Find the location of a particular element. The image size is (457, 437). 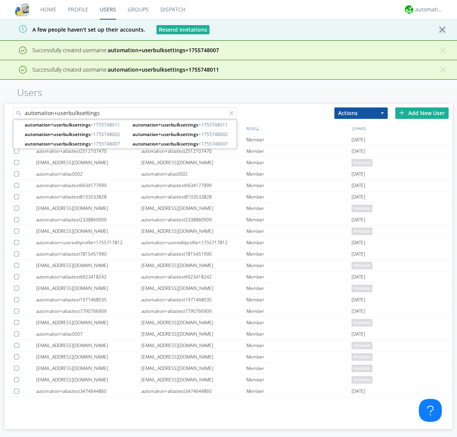

div: automation+atlas0002 is located at coordinates (89, 174).